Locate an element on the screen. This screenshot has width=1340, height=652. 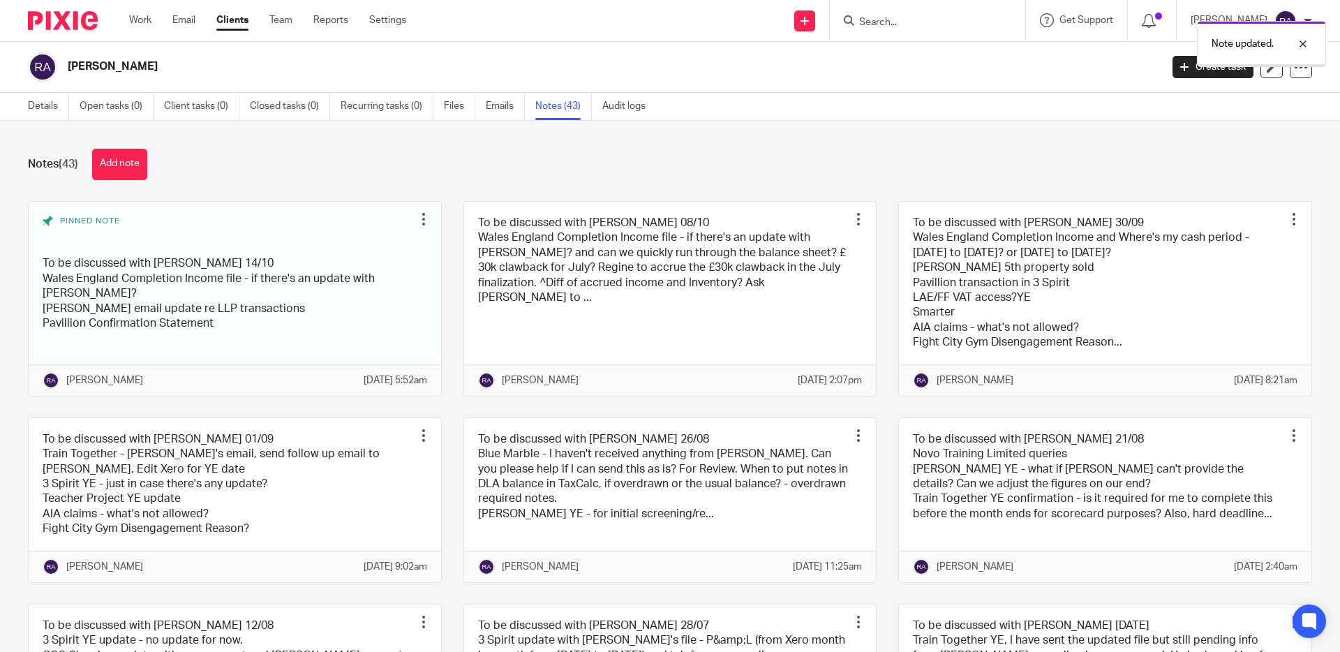
a: Closed tasks (0) is located at coordinates (290, 106).